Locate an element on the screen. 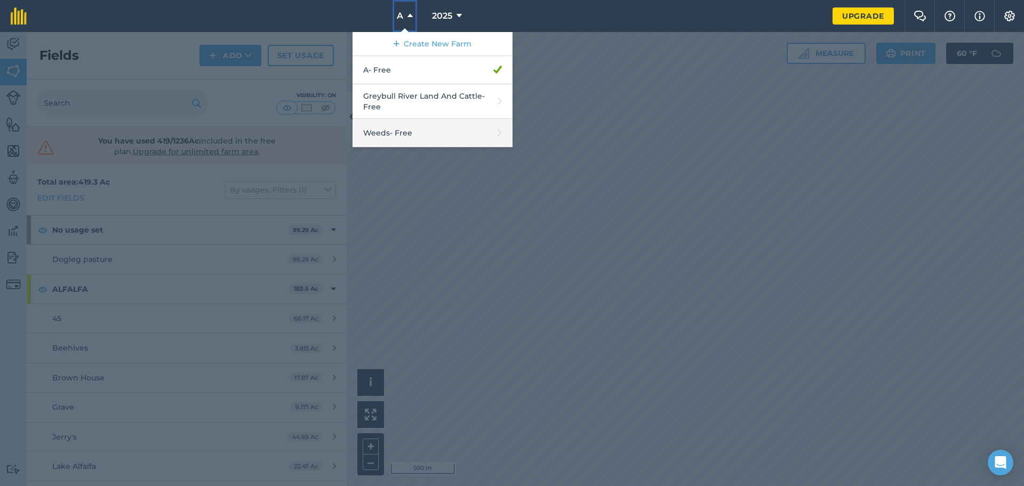 The image size is (1024, 486). span: 2025 is located at coordinates (442, 16).